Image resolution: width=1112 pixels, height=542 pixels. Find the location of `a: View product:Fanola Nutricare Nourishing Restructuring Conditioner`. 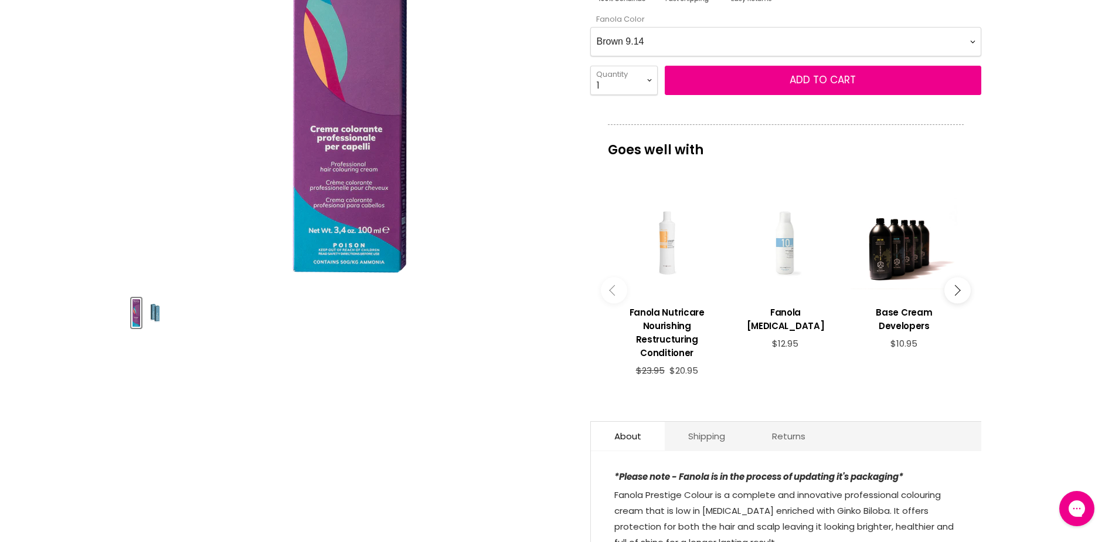

a: View product:Fanola Nutricare Nourishing Restructuring Conditioner is located at coordinates (667, 331).